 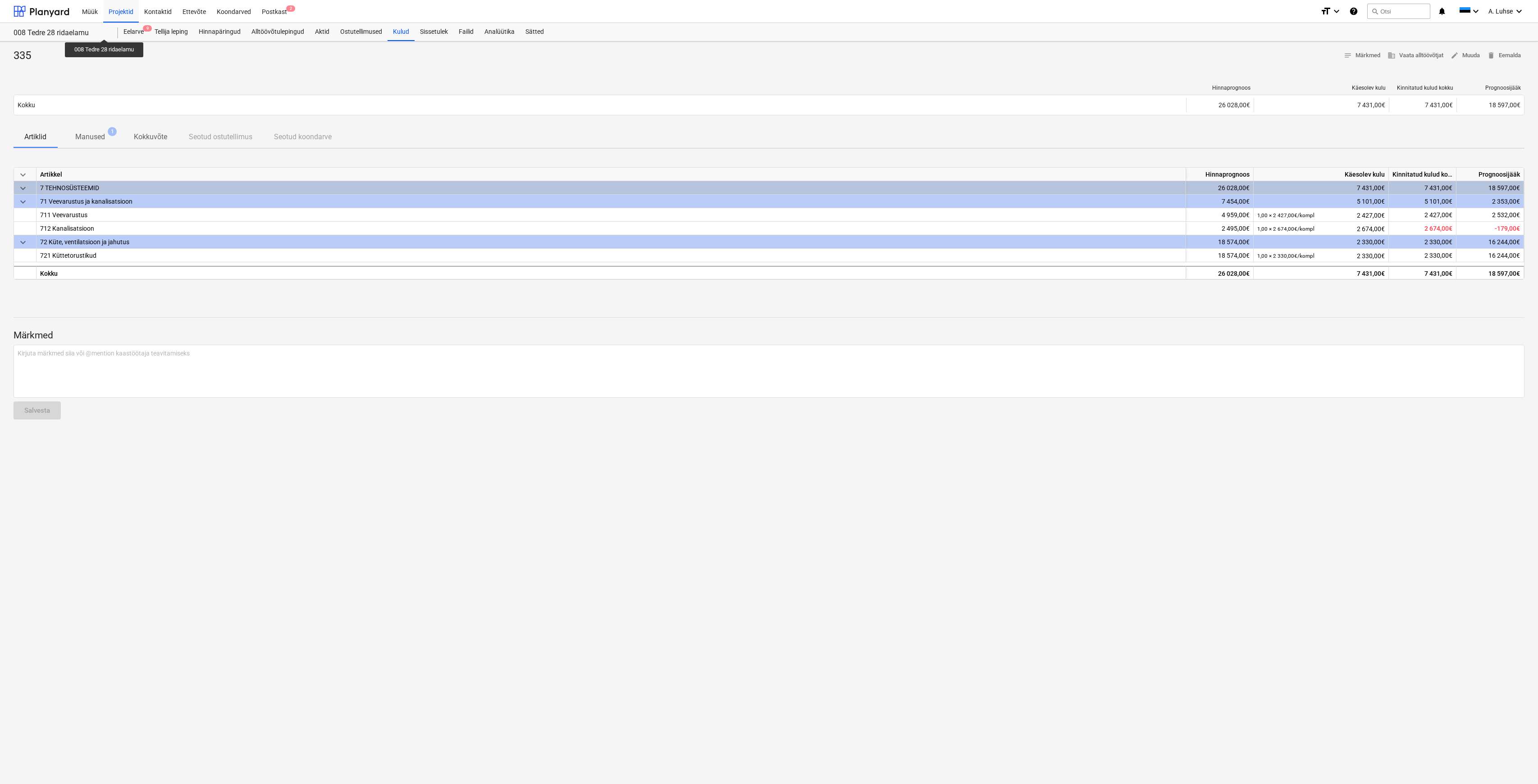 What do you see at coordinates (1504, 255) in the screenshot?
I see `span: 16 244,00€` at bounding box center [1504, 255].